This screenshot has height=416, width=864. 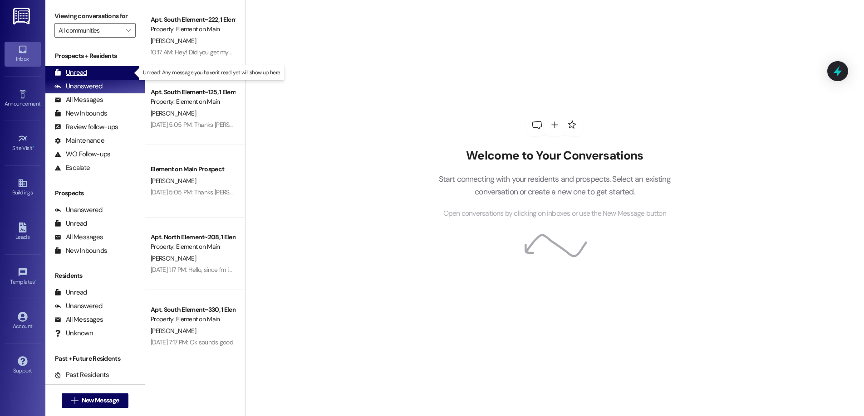 I want to click on h2: Welcome to Your Conversations, so click(x=554, y=156).